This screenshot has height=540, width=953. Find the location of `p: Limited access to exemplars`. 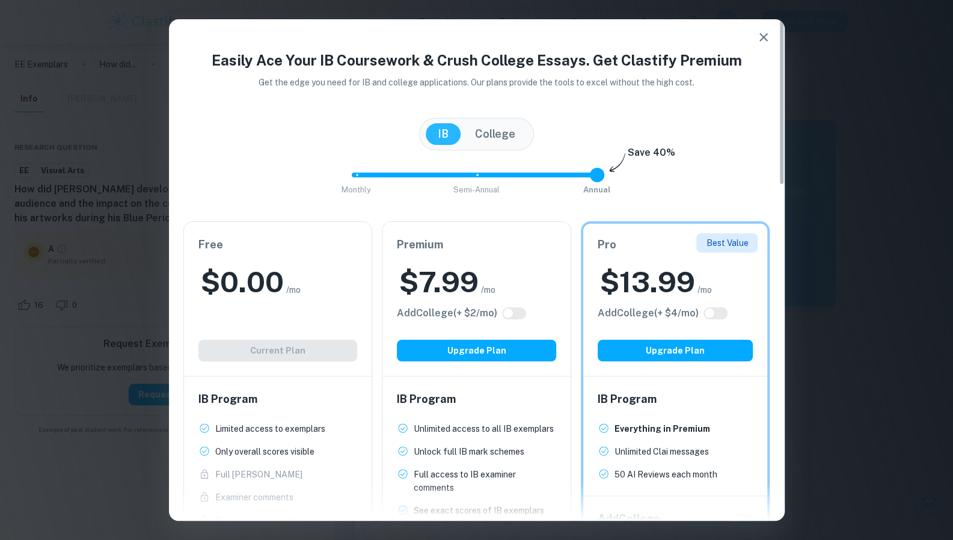

p: Limited access to exemplars is located at coordinates (270, 429).